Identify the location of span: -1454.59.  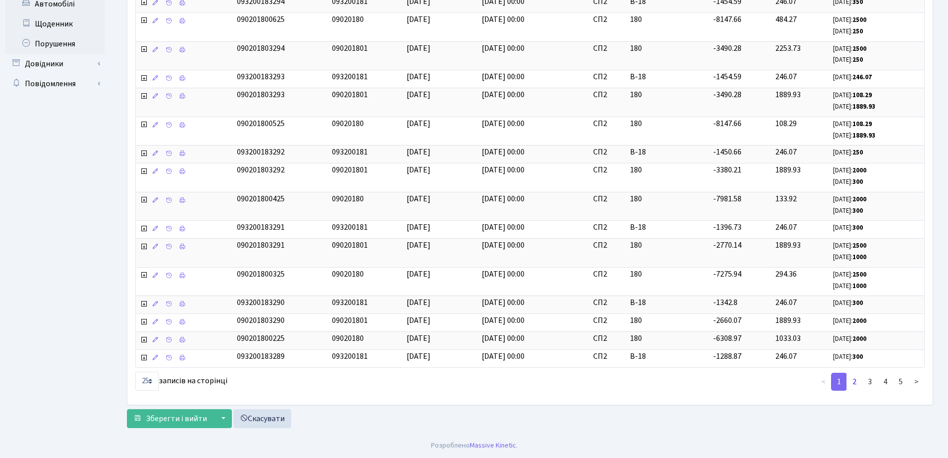
(727, 77).